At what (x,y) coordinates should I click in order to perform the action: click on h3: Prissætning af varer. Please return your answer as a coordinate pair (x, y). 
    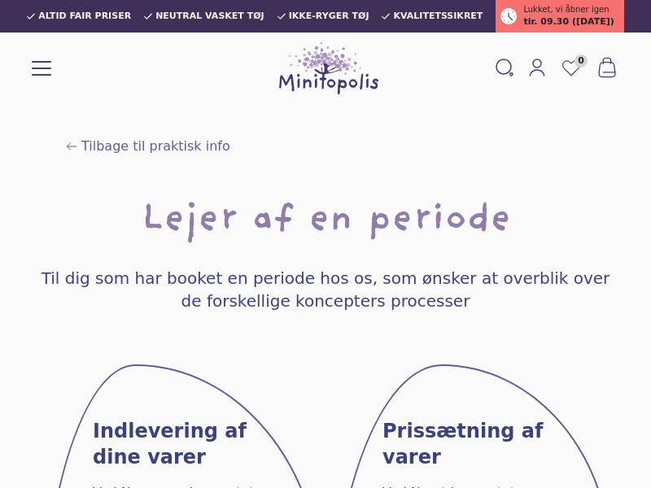
    Looking at the image, I should click on (470, 444).